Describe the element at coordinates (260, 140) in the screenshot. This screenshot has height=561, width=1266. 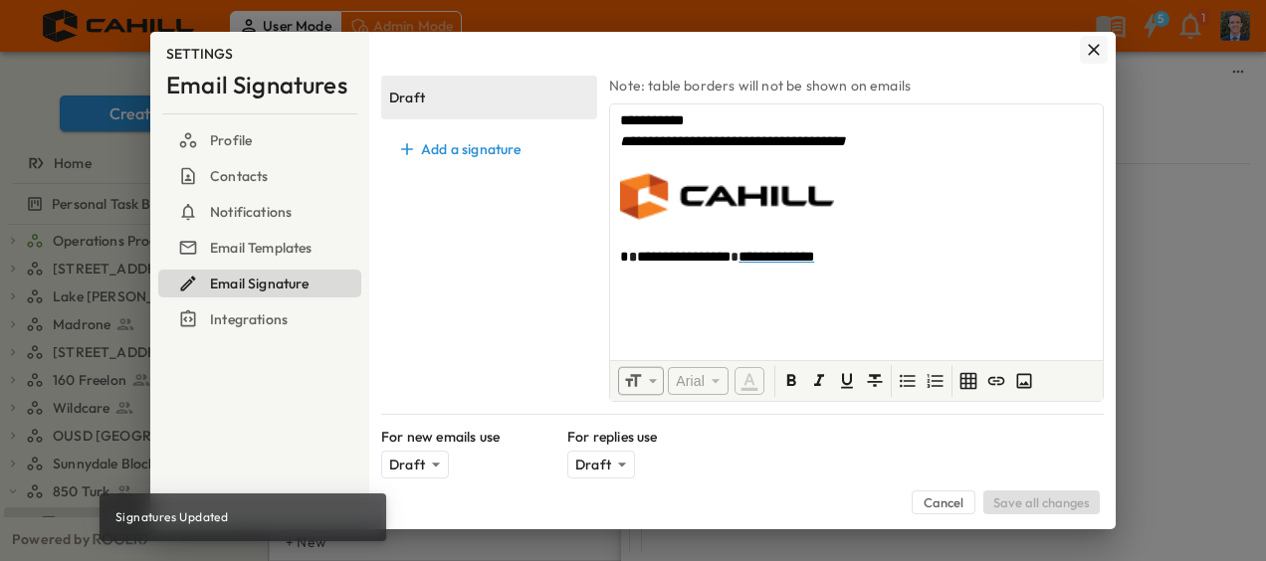
I see `button: Profile` at that location.